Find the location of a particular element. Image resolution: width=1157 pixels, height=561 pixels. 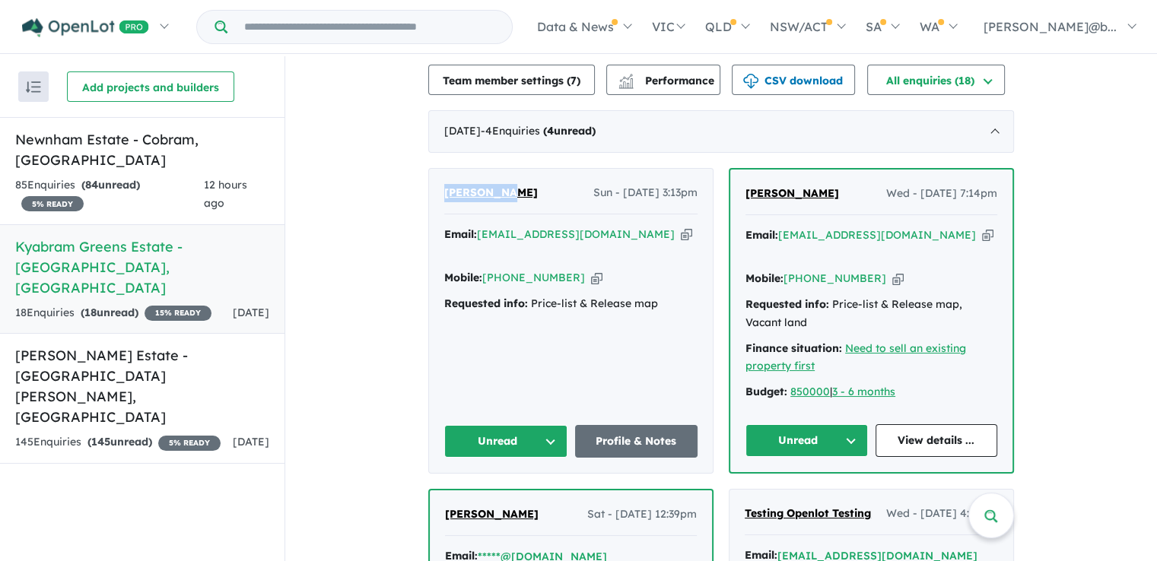

img: sort.svg is located at coordinates (33, 87).